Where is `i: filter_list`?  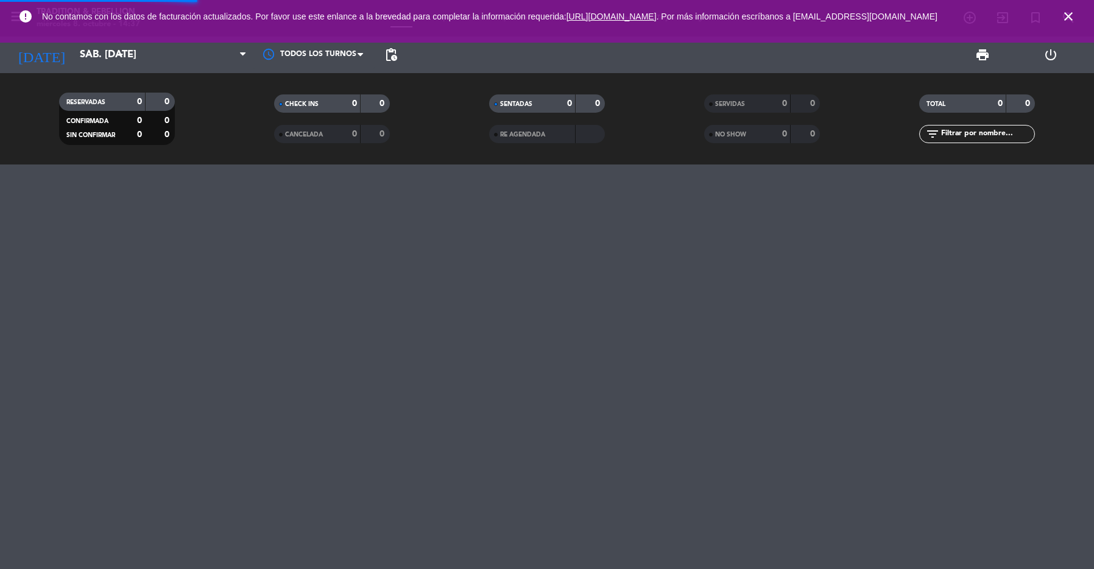
i: filter_list is located at coordinates (933, 134).